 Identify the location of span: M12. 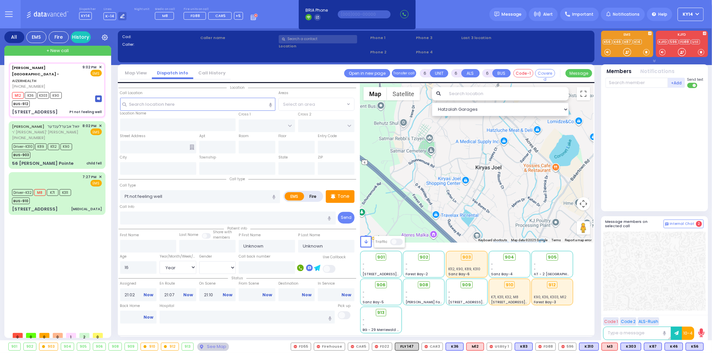
(18, 95).